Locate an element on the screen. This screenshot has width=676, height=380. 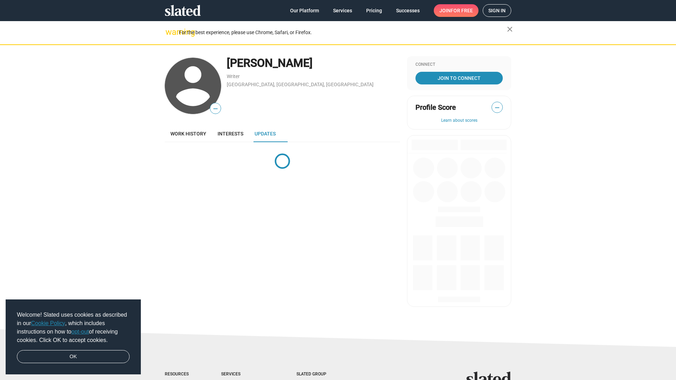
span: Profile Score is located at coordinates (435, 107).